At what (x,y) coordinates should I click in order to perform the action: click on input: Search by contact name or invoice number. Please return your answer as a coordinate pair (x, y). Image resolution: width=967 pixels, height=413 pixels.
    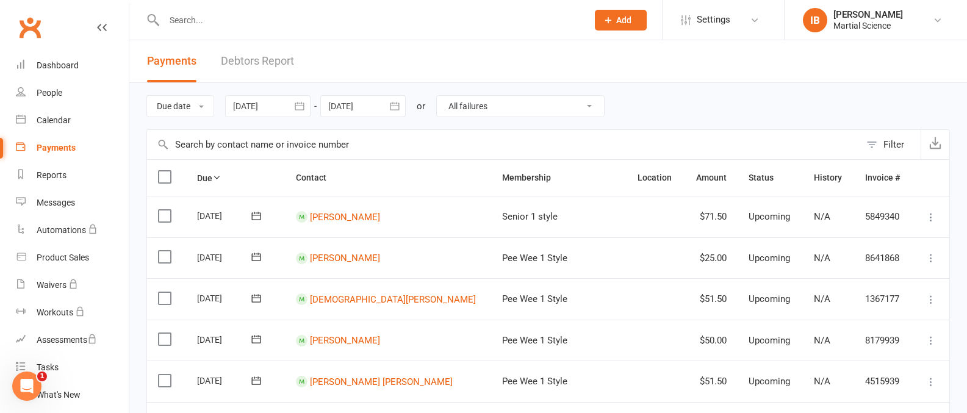
    Looking at the image, I should click on (503, 145).